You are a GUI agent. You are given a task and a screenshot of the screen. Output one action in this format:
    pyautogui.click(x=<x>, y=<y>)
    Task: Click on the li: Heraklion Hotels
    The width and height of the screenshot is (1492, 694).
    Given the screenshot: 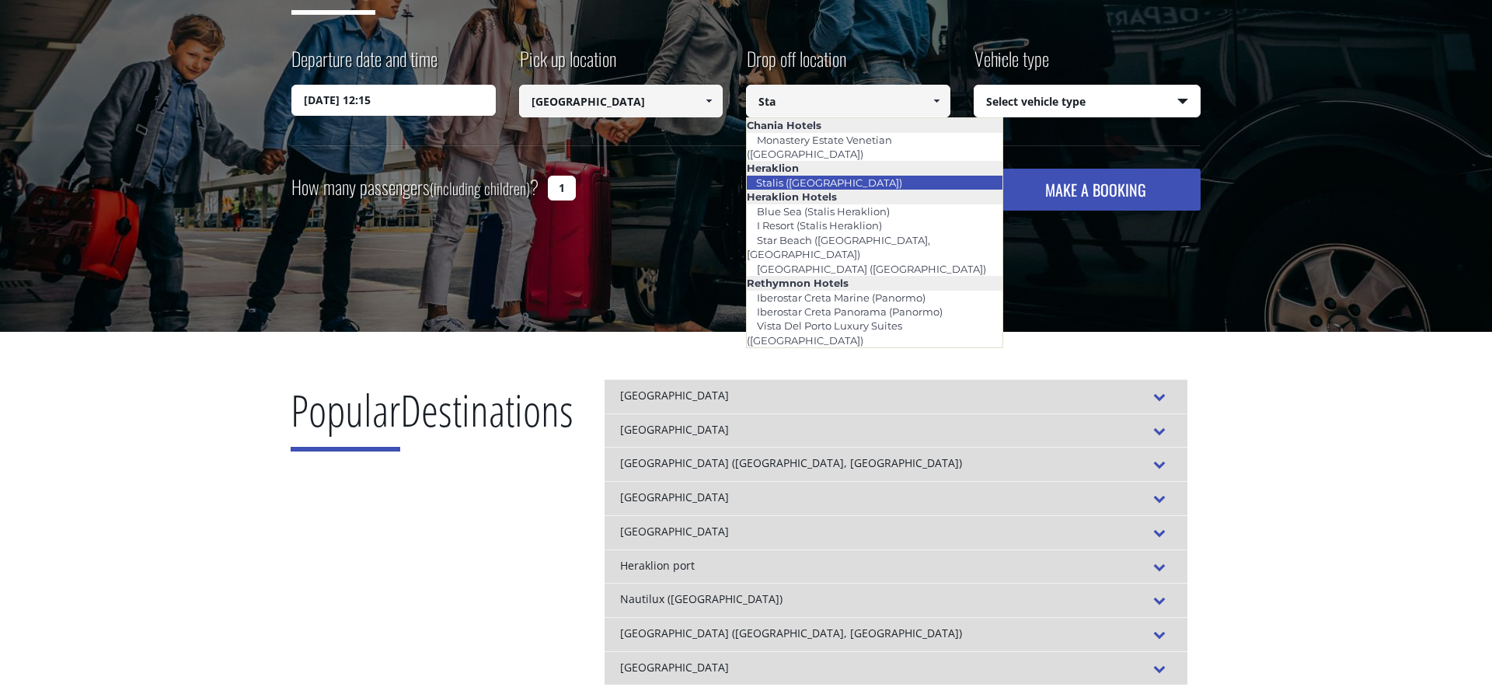 What is the action you would take?
    pyautogui.click(x=874, y=197)
    